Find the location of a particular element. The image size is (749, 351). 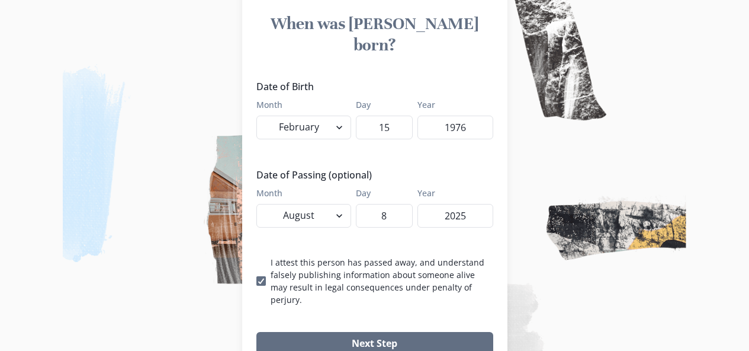

p: I attest this person has passed away, and understand falsely publishing information about someone... is located at coordinates (382, 281).